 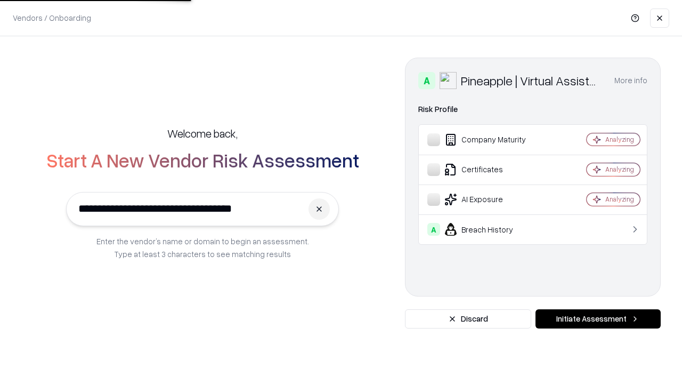 I want to click on p: Vendors / Onboarding, so click(x=52, y=18).